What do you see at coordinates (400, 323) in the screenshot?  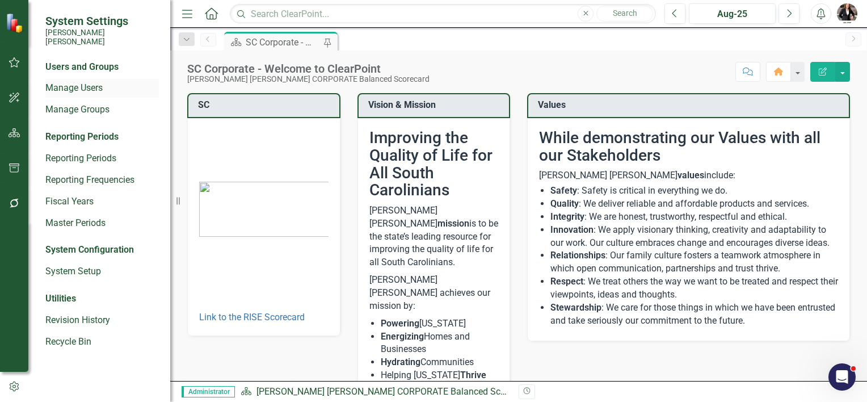 I see `strong: Powering` at bounding box center [400, 323].